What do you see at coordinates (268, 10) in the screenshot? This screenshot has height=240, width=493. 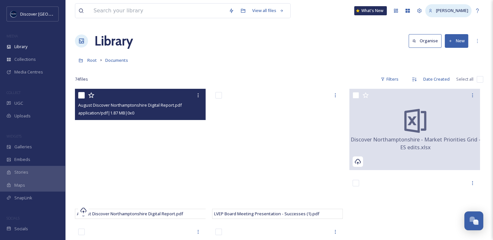 I see `div: View all files` at bounding box center [268, 10].